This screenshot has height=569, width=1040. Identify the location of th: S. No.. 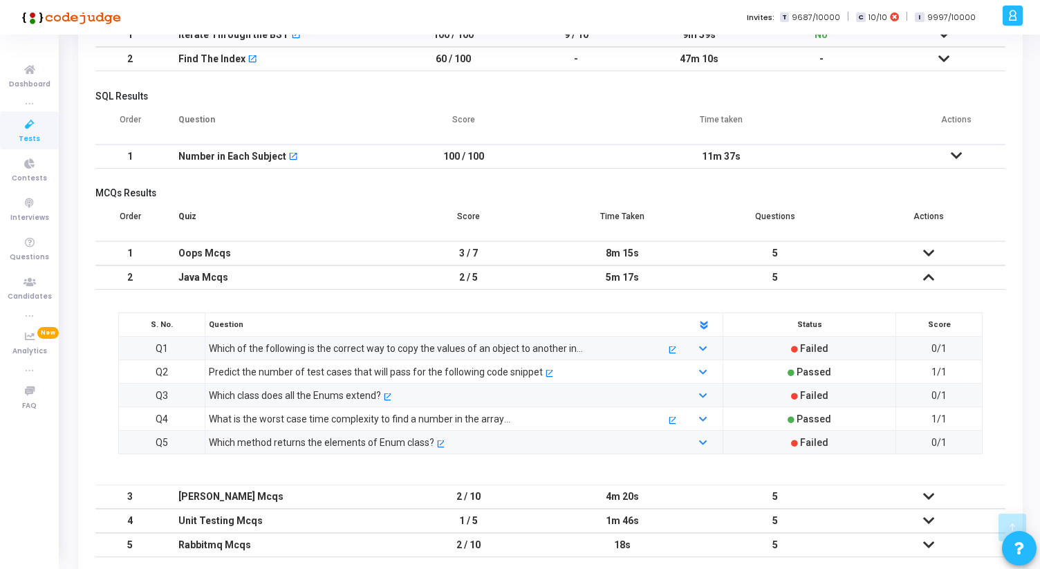
(162, 325).